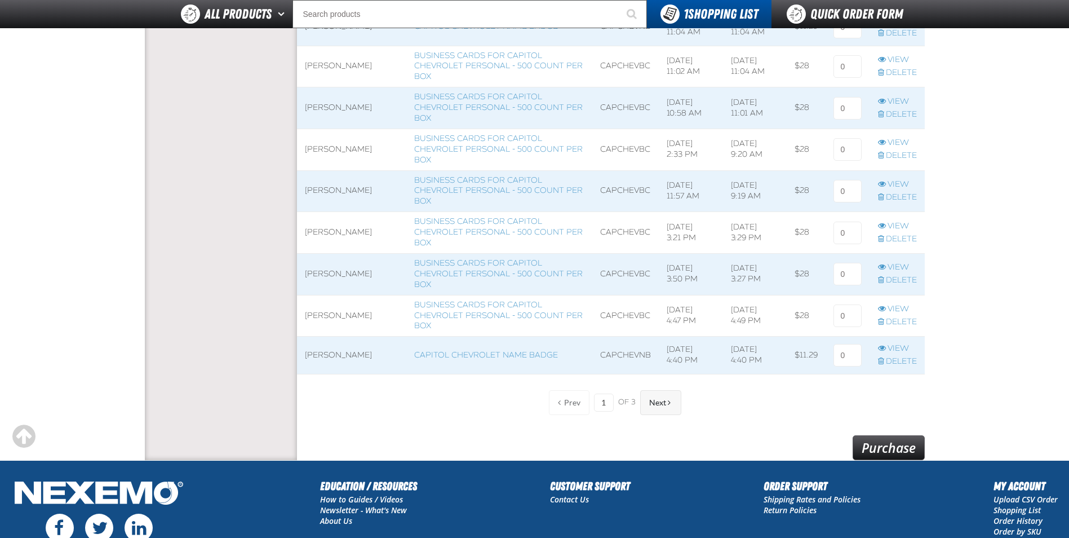  Describe the element at coordinates (238, 14) in the screenshot. I see `span: All Products` at that location.